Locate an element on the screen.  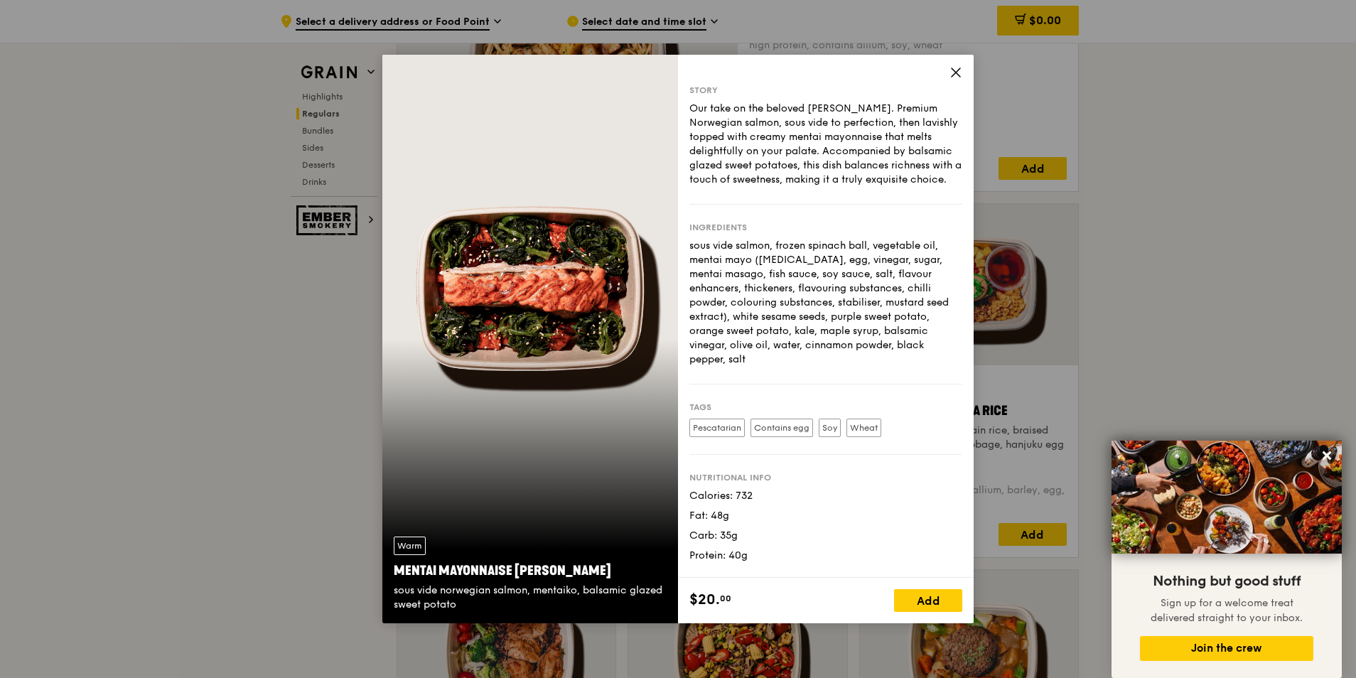
div: Protein: 40g is located at coordinates (826, 556).